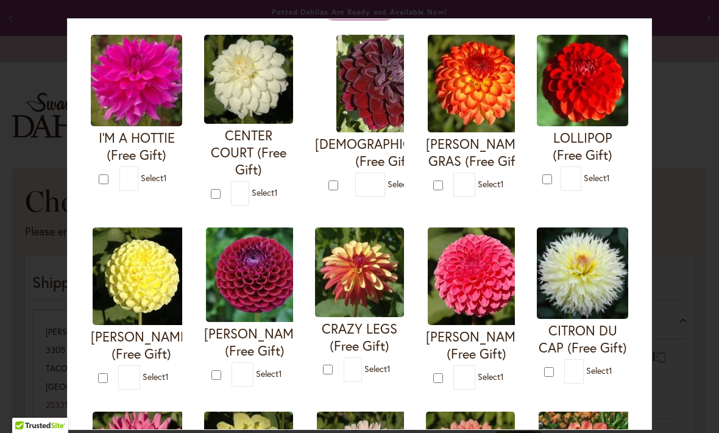 The image size is (719, 433). What do you see at coordinates (255, 274) in the screenshot?
I see `img: IVANETTI (Free Gift)` at bounding box center [255, 274].